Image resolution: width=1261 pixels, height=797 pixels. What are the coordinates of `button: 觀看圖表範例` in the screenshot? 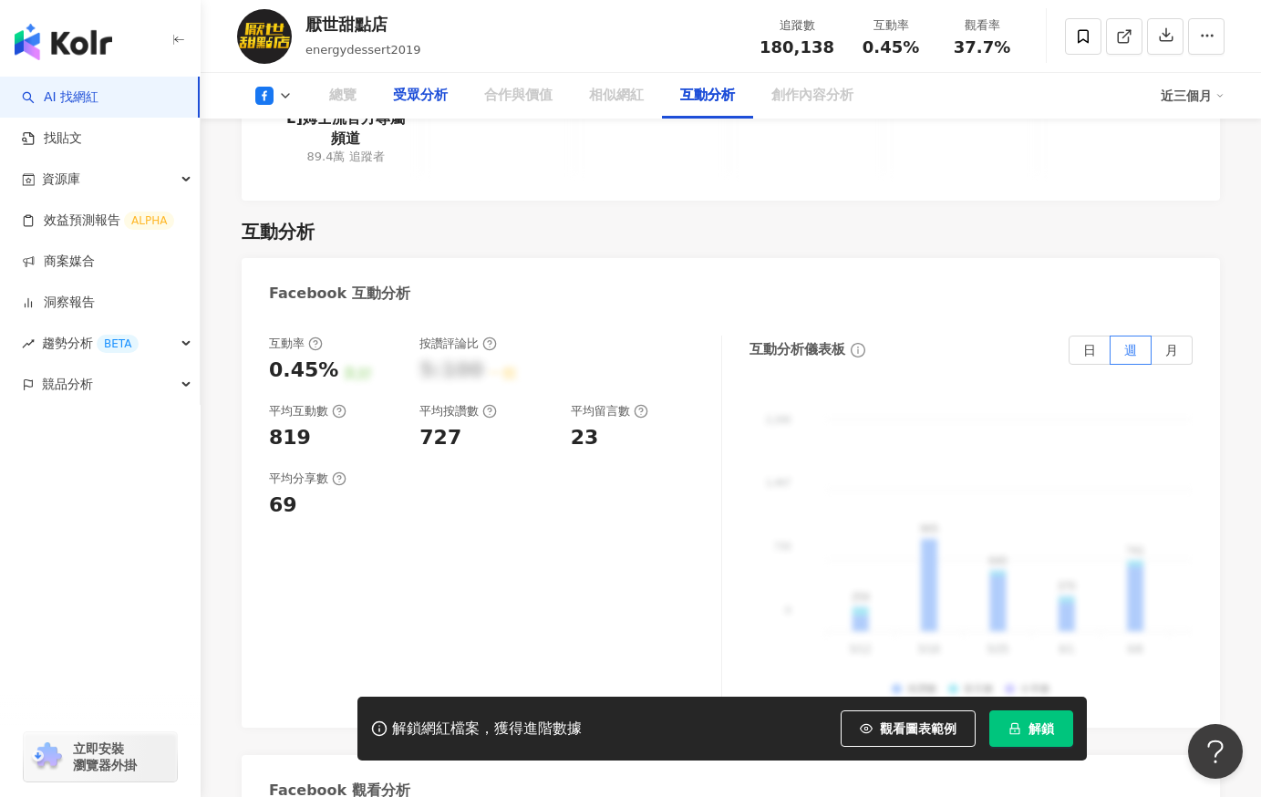 It's located at (908, 728).